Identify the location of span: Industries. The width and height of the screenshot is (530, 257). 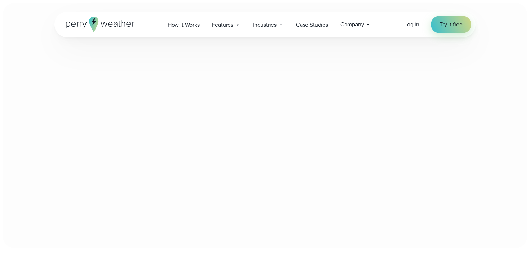
(265, 25).